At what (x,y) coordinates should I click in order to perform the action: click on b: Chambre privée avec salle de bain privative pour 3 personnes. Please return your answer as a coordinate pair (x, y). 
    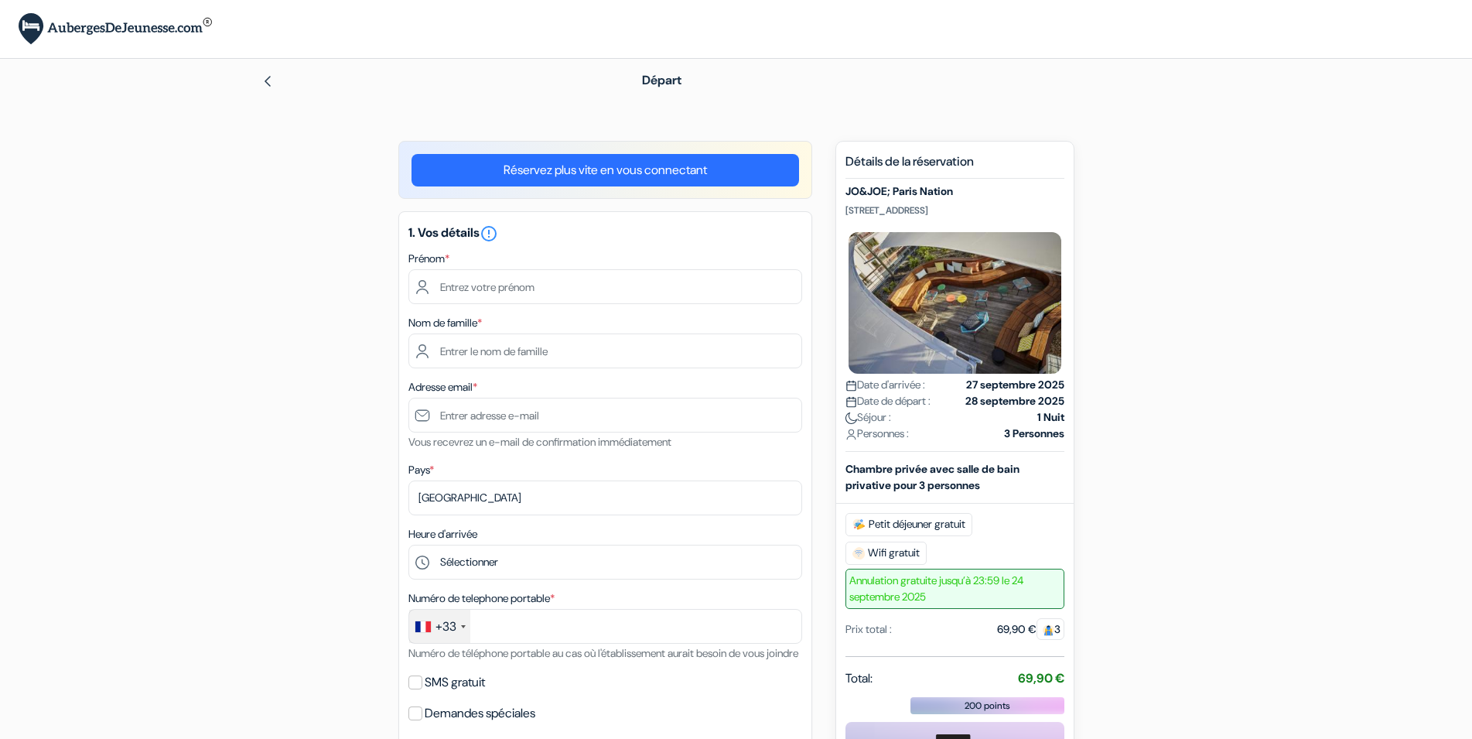
    Looking at the image, I should click on (932, 476).